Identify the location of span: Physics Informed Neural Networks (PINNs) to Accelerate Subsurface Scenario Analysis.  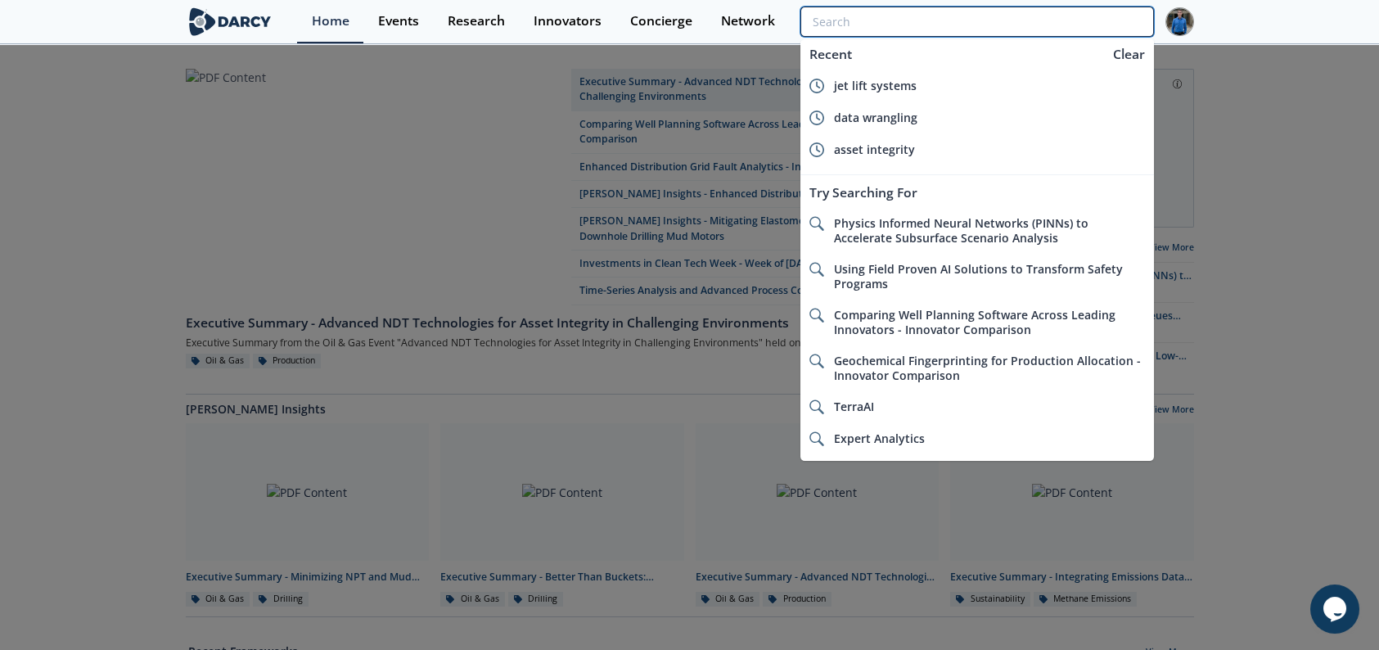
(961, 230).